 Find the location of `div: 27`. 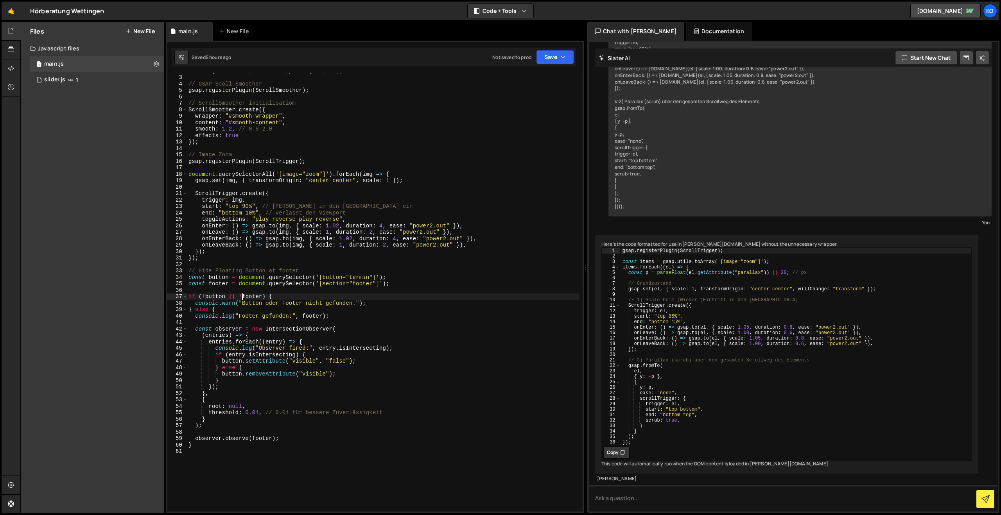

div: 27 is located at coordinates (611, 393).